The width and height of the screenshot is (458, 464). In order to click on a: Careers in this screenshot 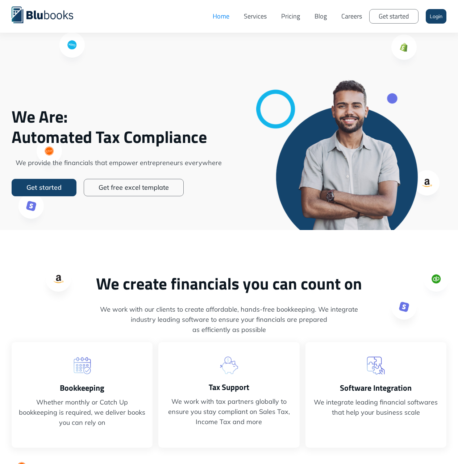, I will do `click(352, 16)`.